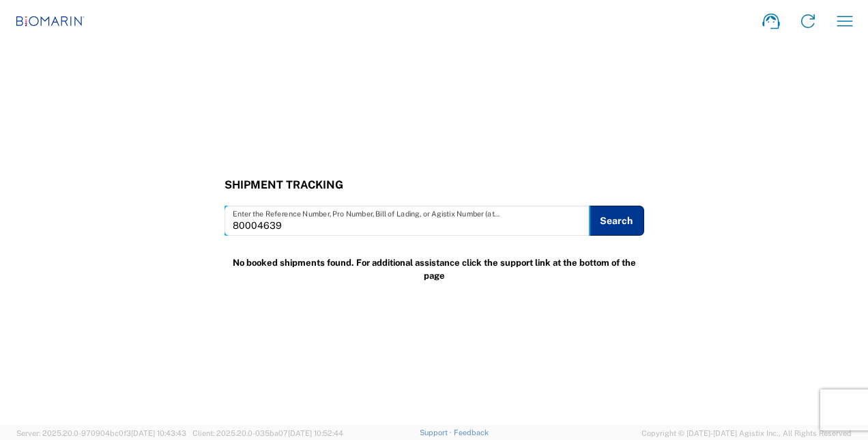  What do you see at coordinates (471, 432) in the screenshot?
I see `a: Feedback` at bounding box center [471, 432].